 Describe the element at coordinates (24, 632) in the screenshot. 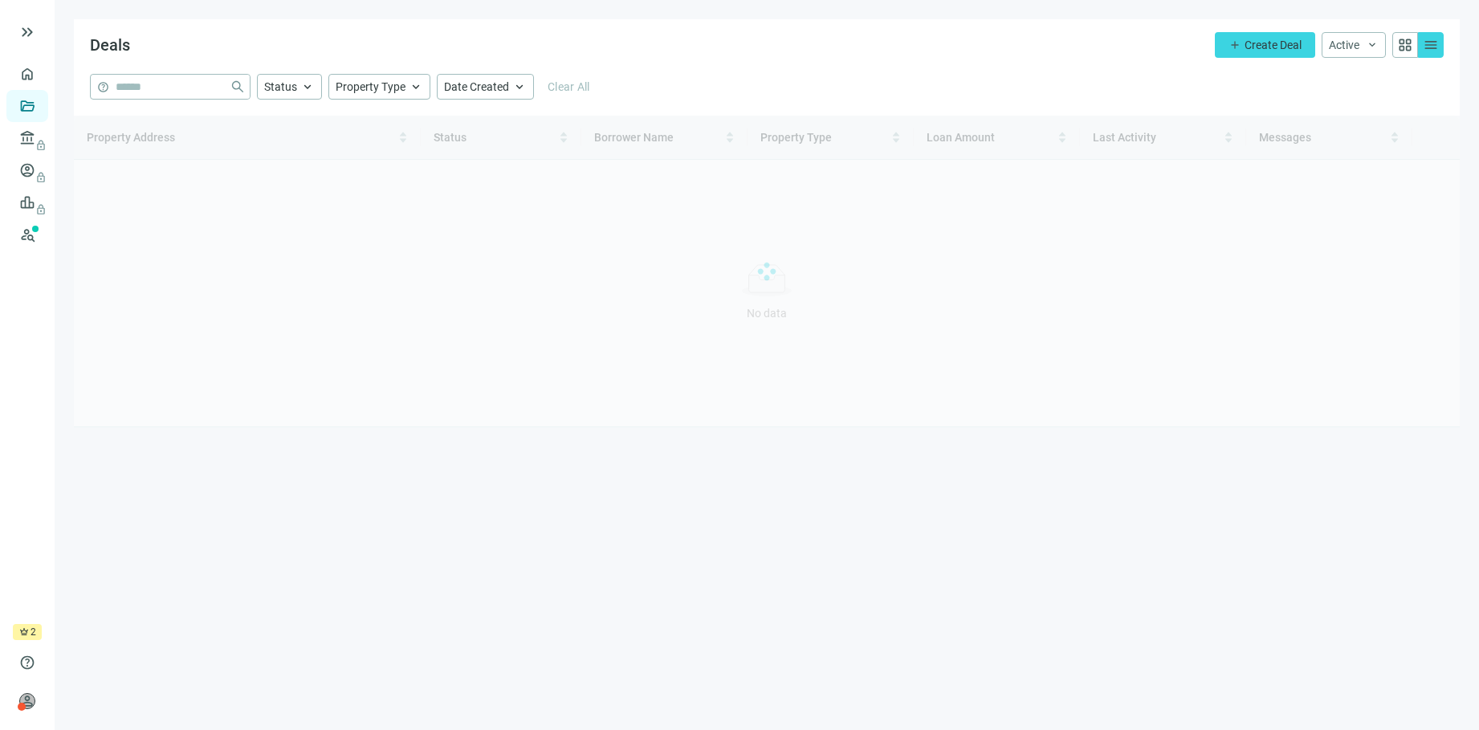

I see `span: crown` at that location.